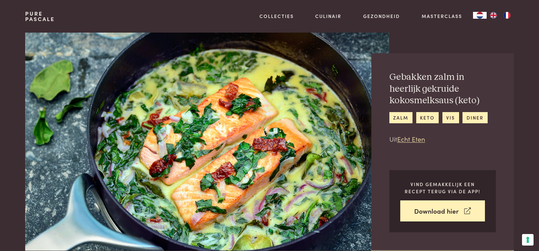  Describe the element at coordinates (507, 15) in the screenshot. I see `a: FR` at that location.